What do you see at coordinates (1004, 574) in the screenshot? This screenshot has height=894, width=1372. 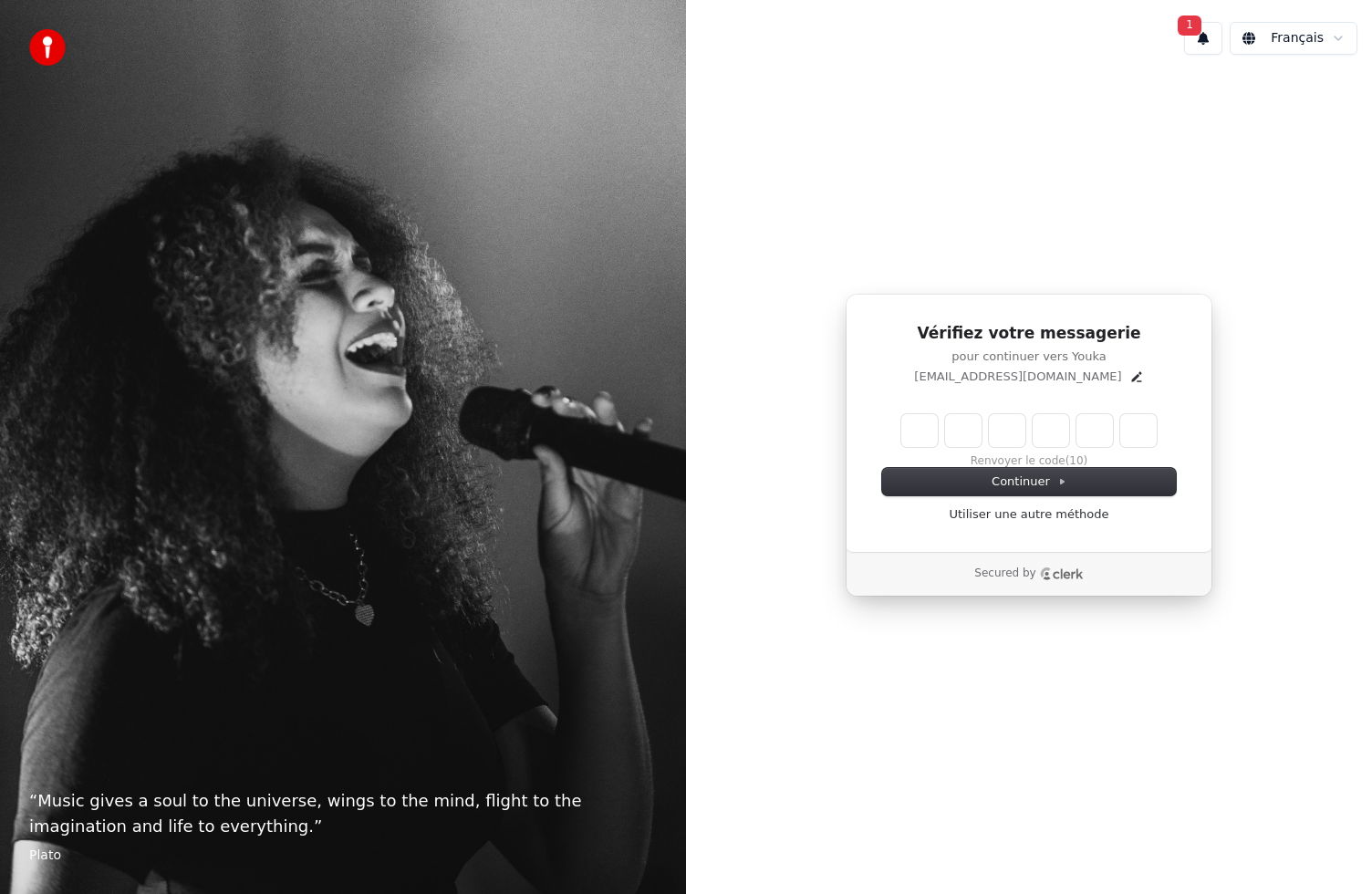 I see `p: Secured by` at bounding box center [1004, 574].